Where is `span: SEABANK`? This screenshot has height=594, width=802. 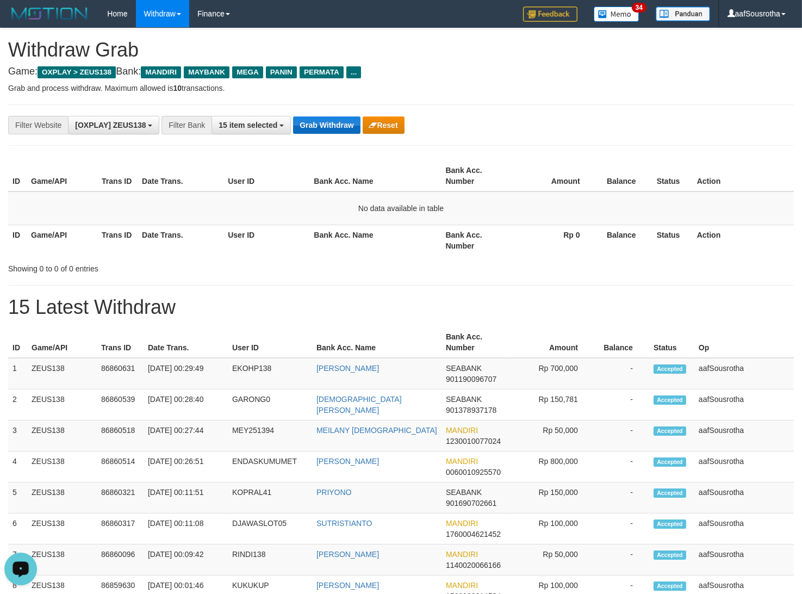
span: SEABANK is located at coordinates (464, 399).